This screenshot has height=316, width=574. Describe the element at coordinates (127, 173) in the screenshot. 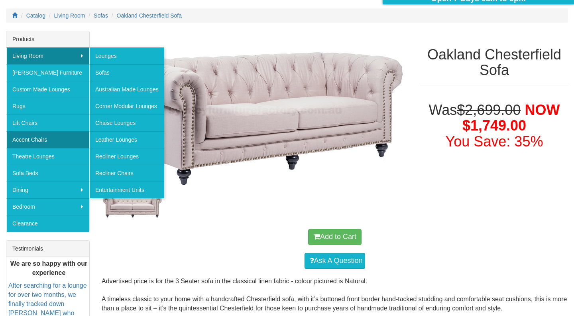

I see `a: Recliner Chairs` at that location.